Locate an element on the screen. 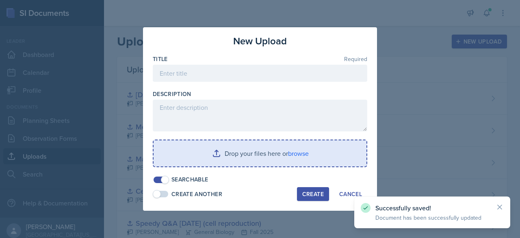 The height and width of the screenshot is (238, 520). label: Description is located at coordinates (172, 94).